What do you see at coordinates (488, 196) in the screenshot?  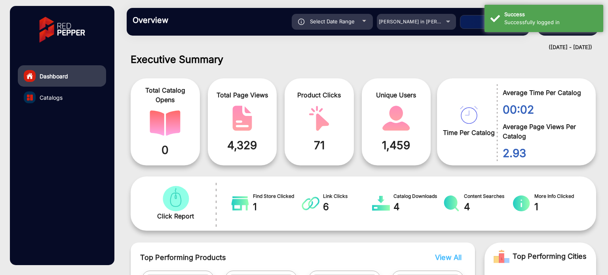 I see `span: Content Searches` at bounding box center [488, 196].